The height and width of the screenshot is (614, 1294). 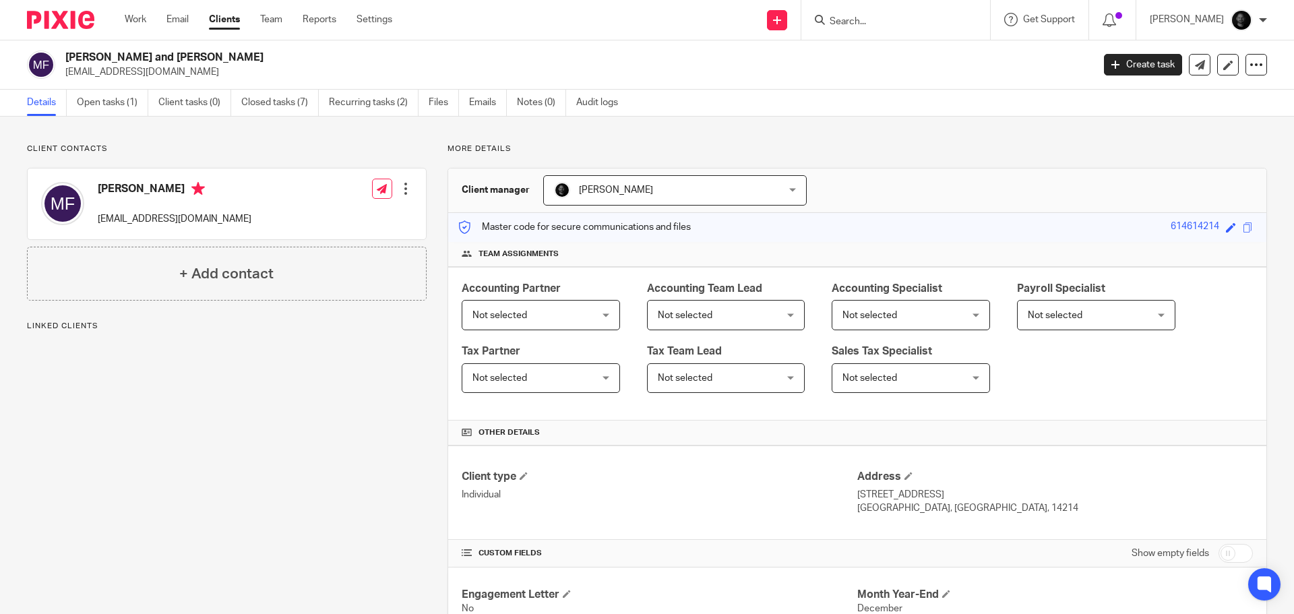 I want to click on span: Other details, so click(x=509, y=433).